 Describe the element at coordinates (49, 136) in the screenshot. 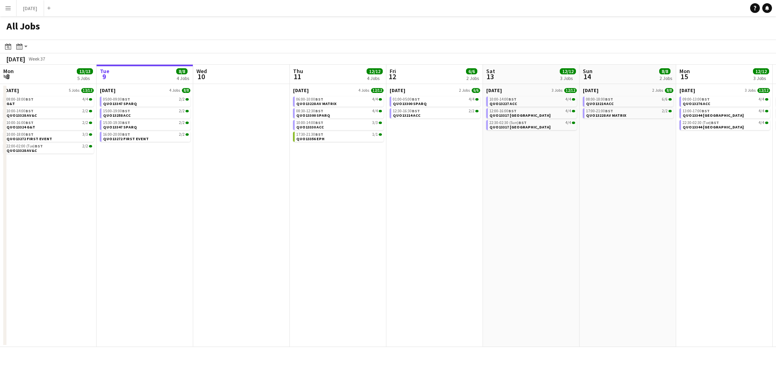

I see `a: 10:00-18:00BST3/3QUO13272 FIRST EVENT` at that location.